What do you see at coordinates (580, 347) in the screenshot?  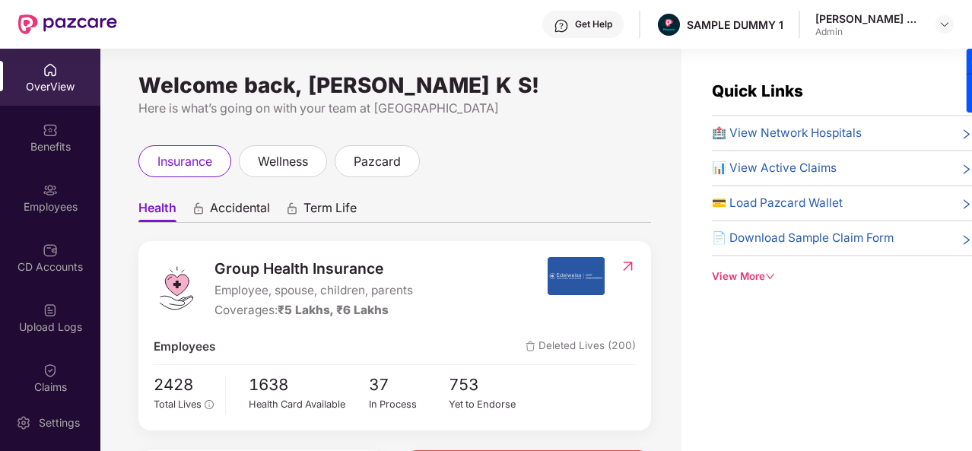 I see `span: Deleted Lives (200)` at bounding box center [580, 347].